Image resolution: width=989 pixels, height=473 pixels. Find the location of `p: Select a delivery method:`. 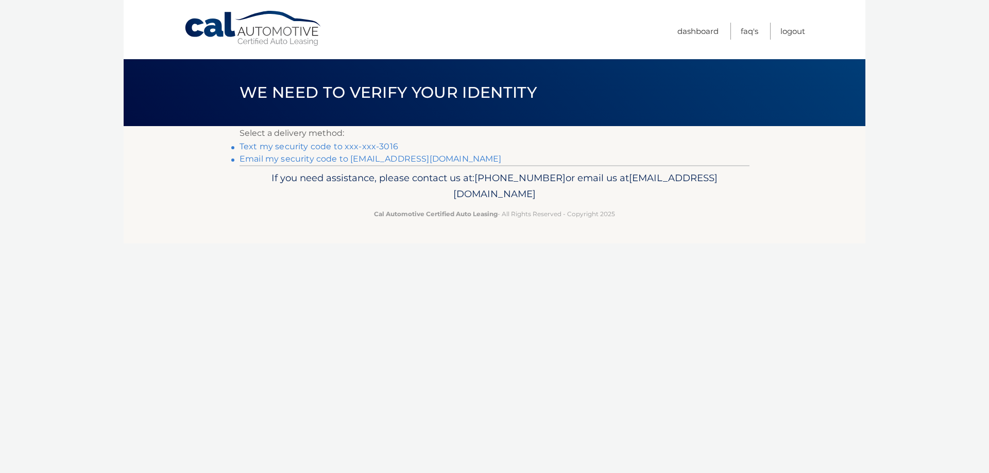

p: Select a delivery method: is located at coordinates (494, 133).